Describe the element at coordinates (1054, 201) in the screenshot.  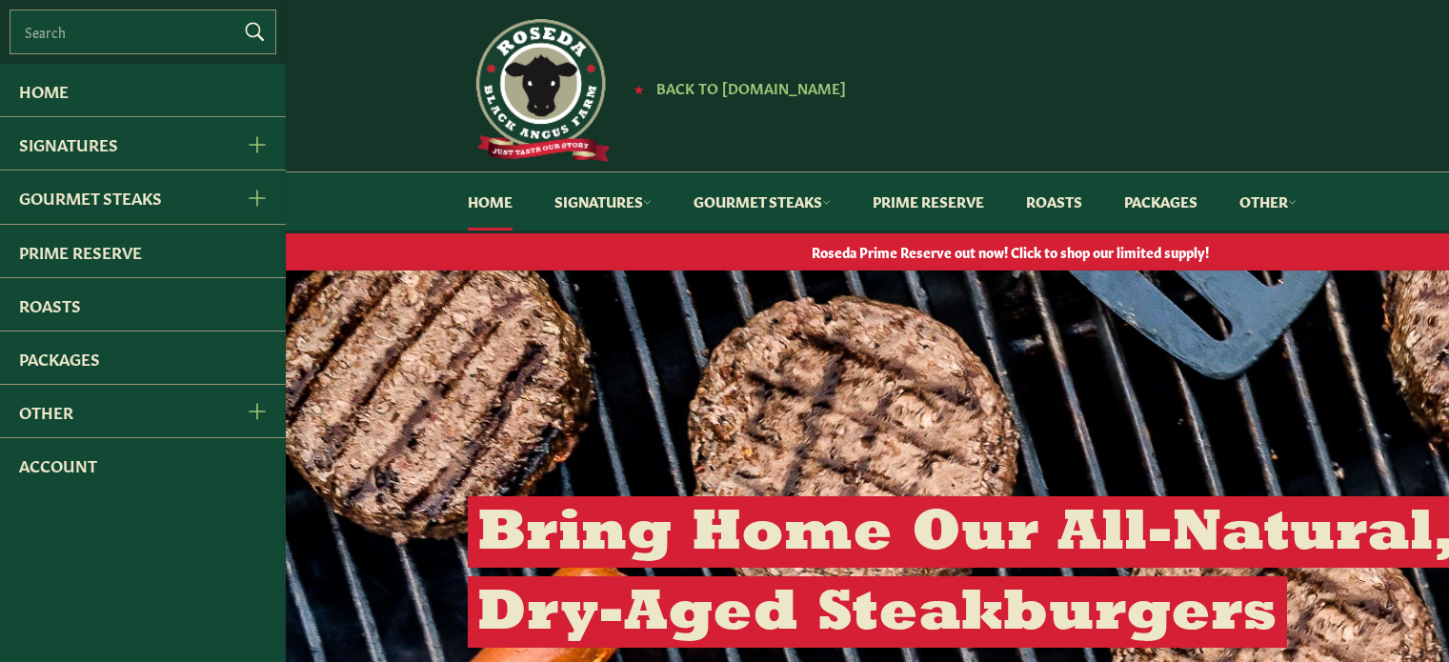
I see `a: Roasts` at that location.